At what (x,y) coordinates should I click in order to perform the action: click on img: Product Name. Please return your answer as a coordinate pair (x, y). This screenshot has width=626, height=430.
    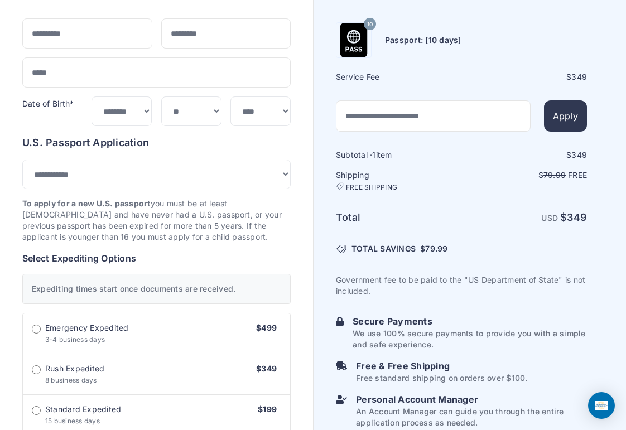
    Looking at the image, I should click on (354, 40).